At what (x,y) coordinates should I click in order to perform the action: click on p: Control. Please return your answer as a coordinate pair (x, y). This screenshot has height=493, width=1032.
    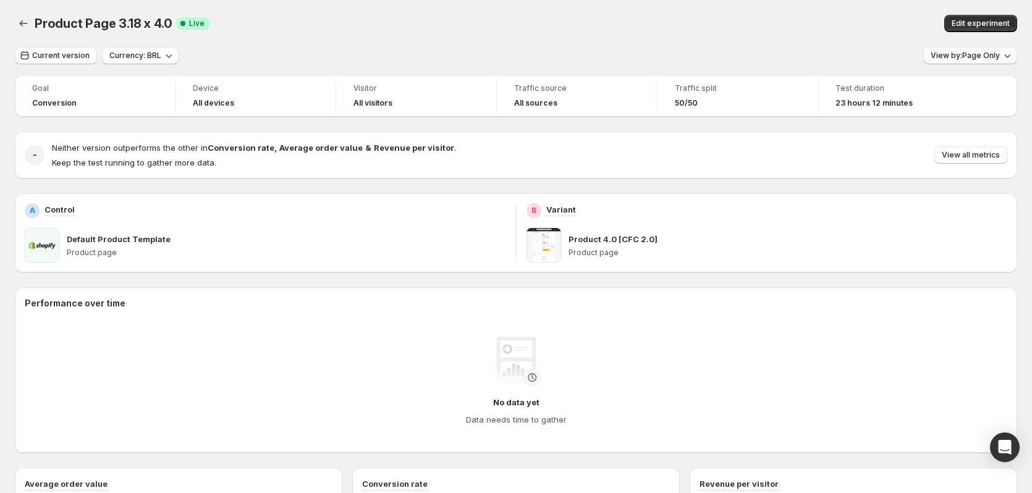
    Looking at the image, I should click on (59, 210).